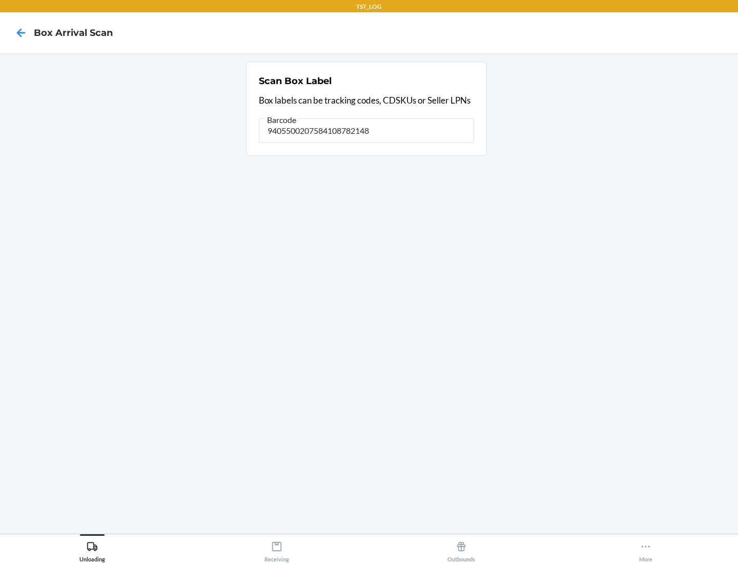  Describe the element at coordinates (369, 7) in the screenshot. I see `p: TST_LOG` at that location.